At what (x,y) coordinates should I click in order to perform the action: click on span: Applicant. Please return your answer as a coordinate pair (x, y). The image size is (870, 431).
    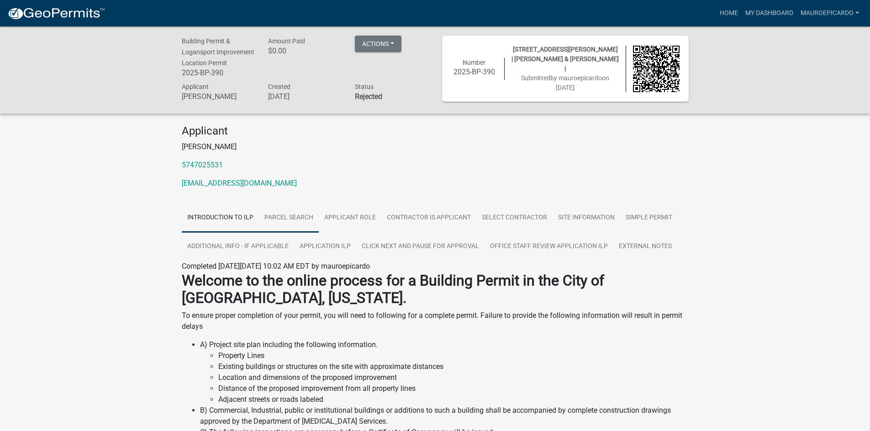
    Looking at the image, I should click on (195, 87).